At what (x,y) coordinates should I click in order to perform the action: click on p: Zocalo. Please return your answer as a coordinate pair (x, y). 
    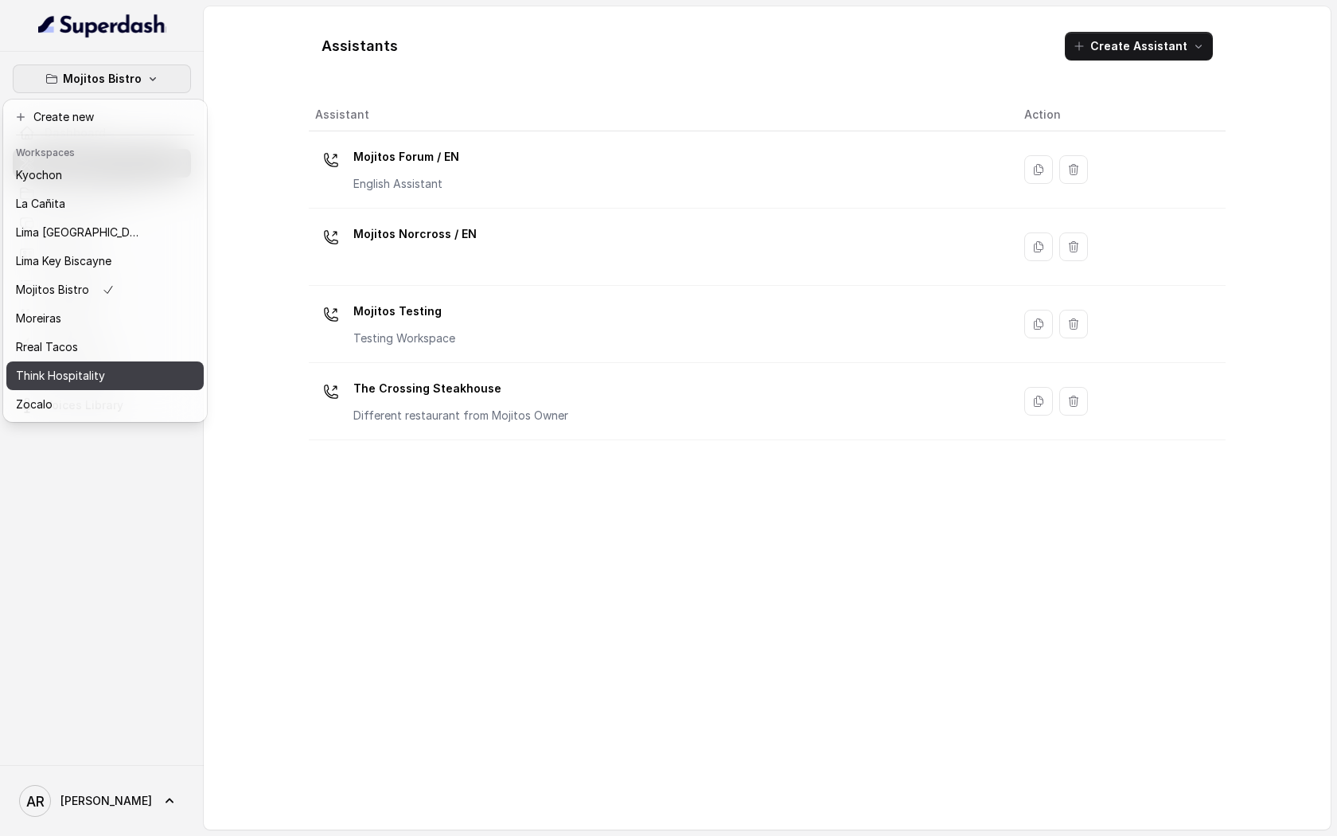
    Looking at the image, I should click on (34, 404).